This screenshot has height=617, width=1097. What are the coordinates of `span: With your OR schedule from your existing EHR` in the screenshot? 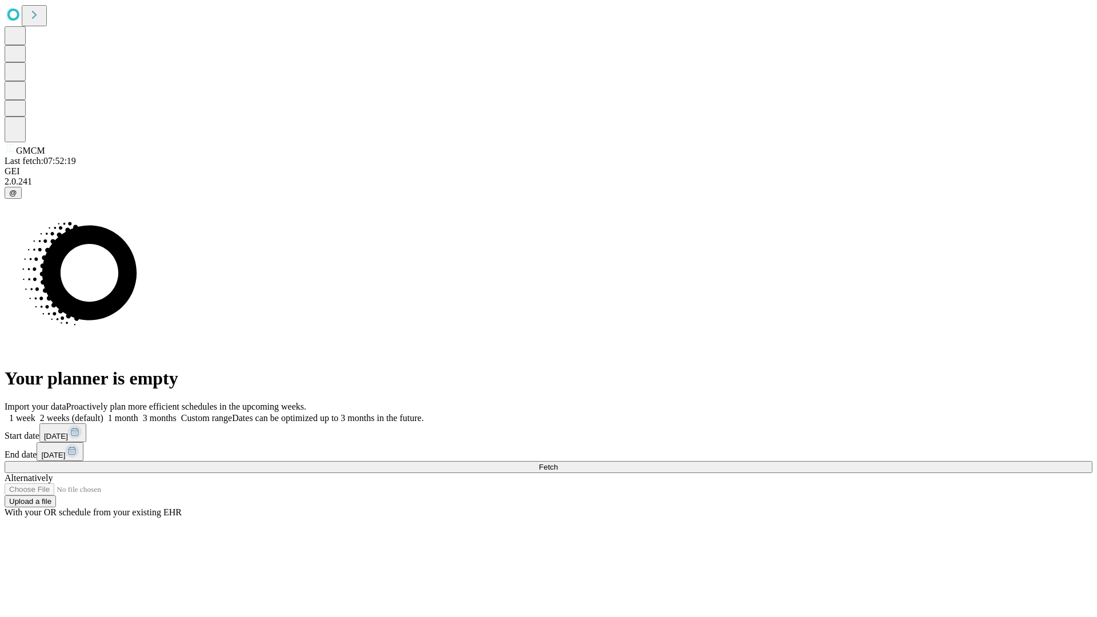 It's located at (93, 512).